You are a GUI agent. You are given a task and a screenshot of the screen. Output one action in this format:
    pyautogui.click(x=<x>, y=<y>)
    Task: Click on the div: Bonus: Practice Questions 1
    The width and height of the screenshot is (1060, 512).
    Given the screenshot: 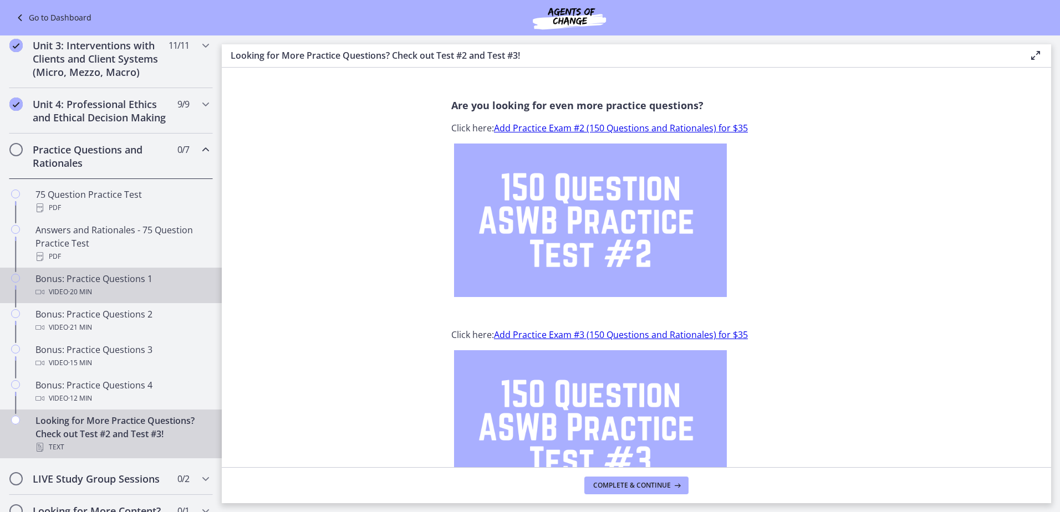 What is the action you would take?
    pyautogui.click(x=122, y=285)
    